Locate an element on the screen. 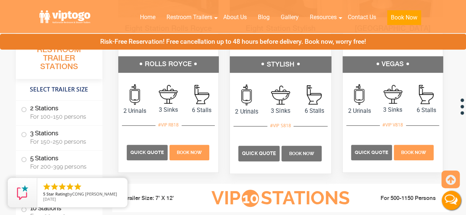  span: by is located at coordinates (82, 195).